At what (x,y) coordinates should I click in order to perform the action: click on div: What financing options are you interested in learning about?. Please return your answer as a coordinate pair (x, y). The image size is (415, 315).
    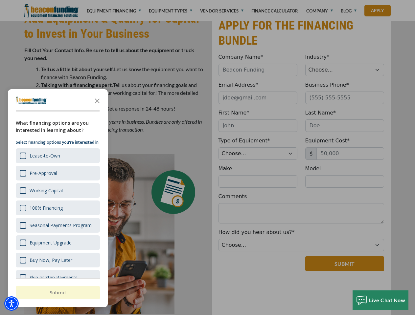
    Looking at the image, I should click on (58, 127).